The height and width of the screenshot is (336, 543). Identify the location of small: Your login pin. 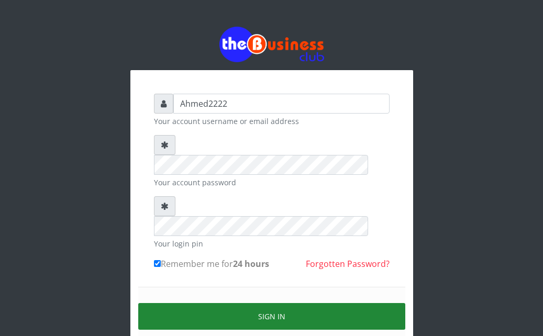
(272, 243).